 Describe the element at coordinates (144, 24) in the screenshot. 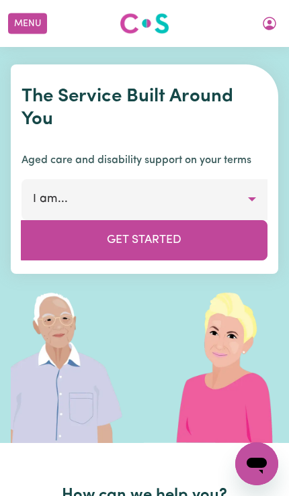

I see `img: Careseekers logo` at that location.